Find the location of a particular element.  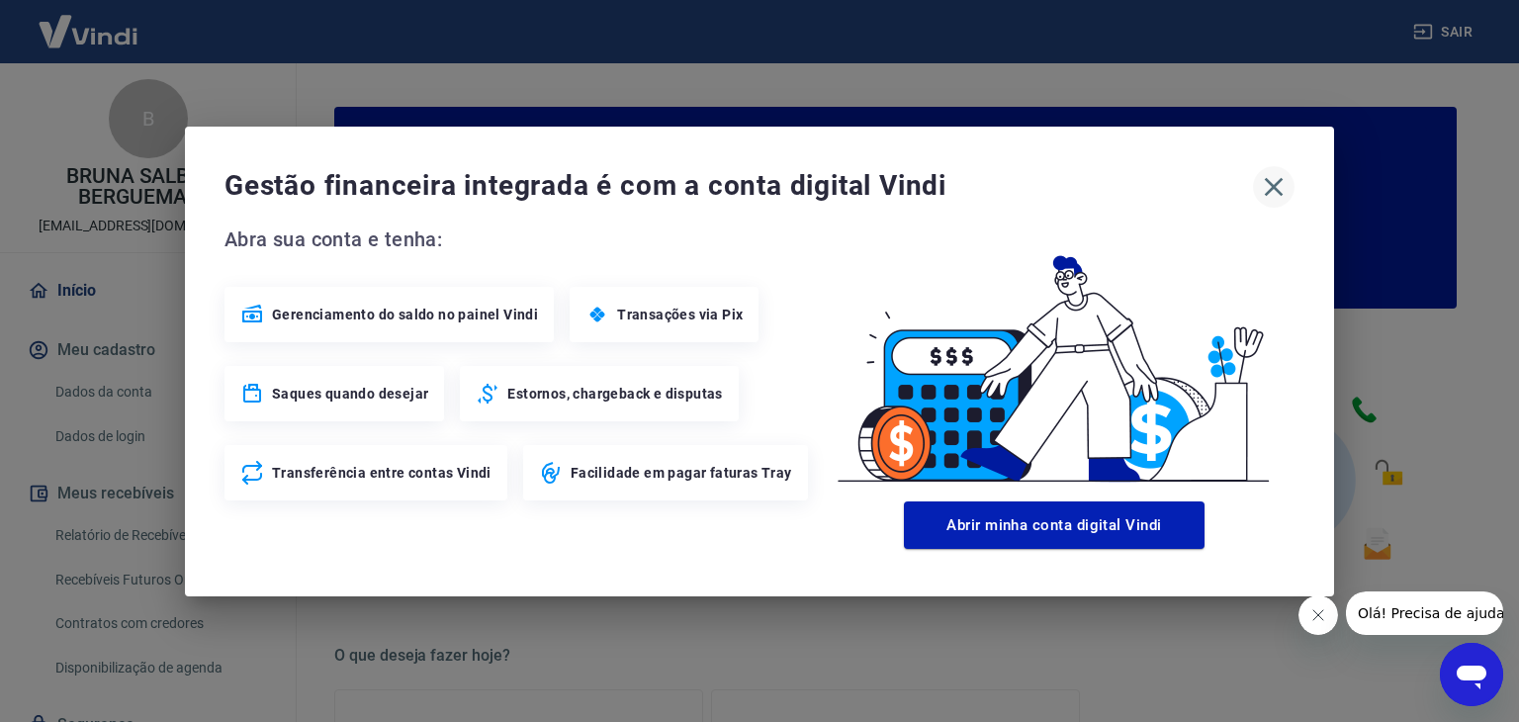

span: Transações via Pix is located at coordinates (680, 315).